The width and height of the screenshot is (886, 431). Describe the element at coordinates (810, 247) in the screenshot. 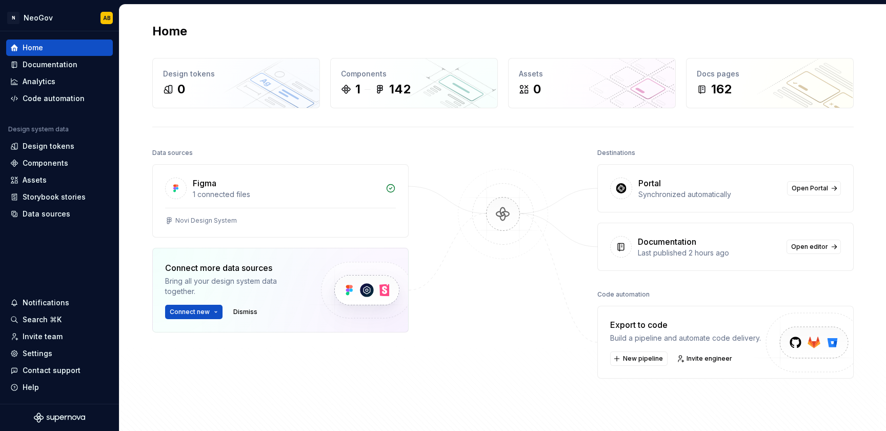

I see `span: Open editor` at that location.